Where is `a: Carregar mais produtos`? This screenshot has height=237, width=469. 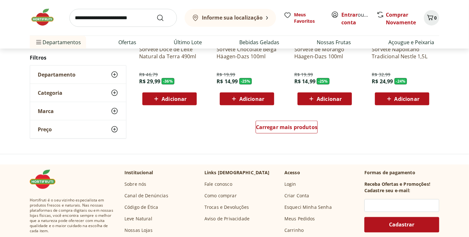
a: Carregar mais produtos is located at coordinates (287, 128).